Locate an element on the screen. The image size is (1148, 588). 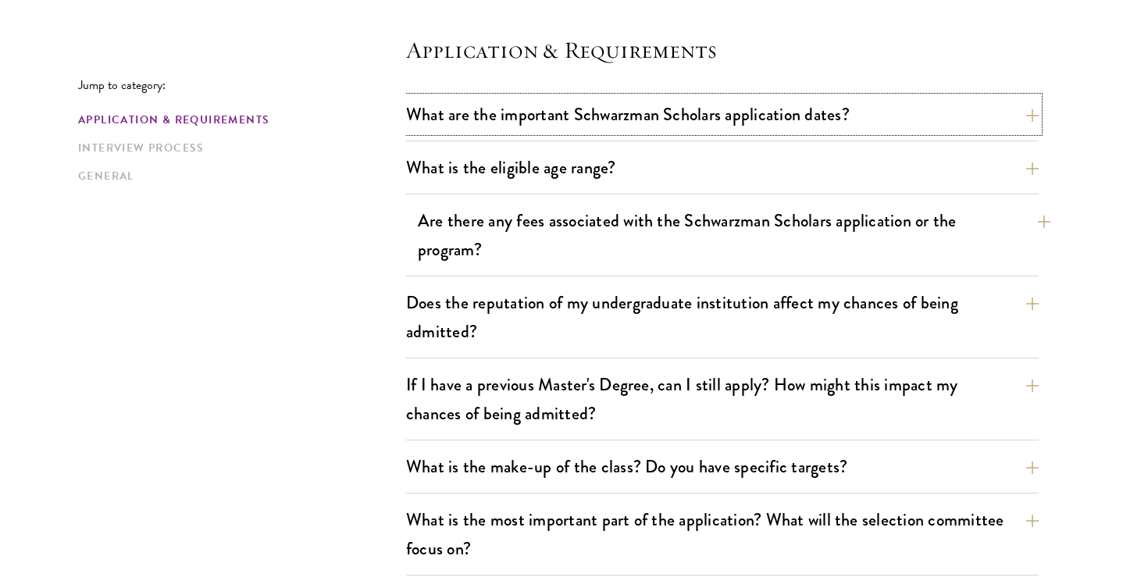
a: General is located at coordinates (237, 176).